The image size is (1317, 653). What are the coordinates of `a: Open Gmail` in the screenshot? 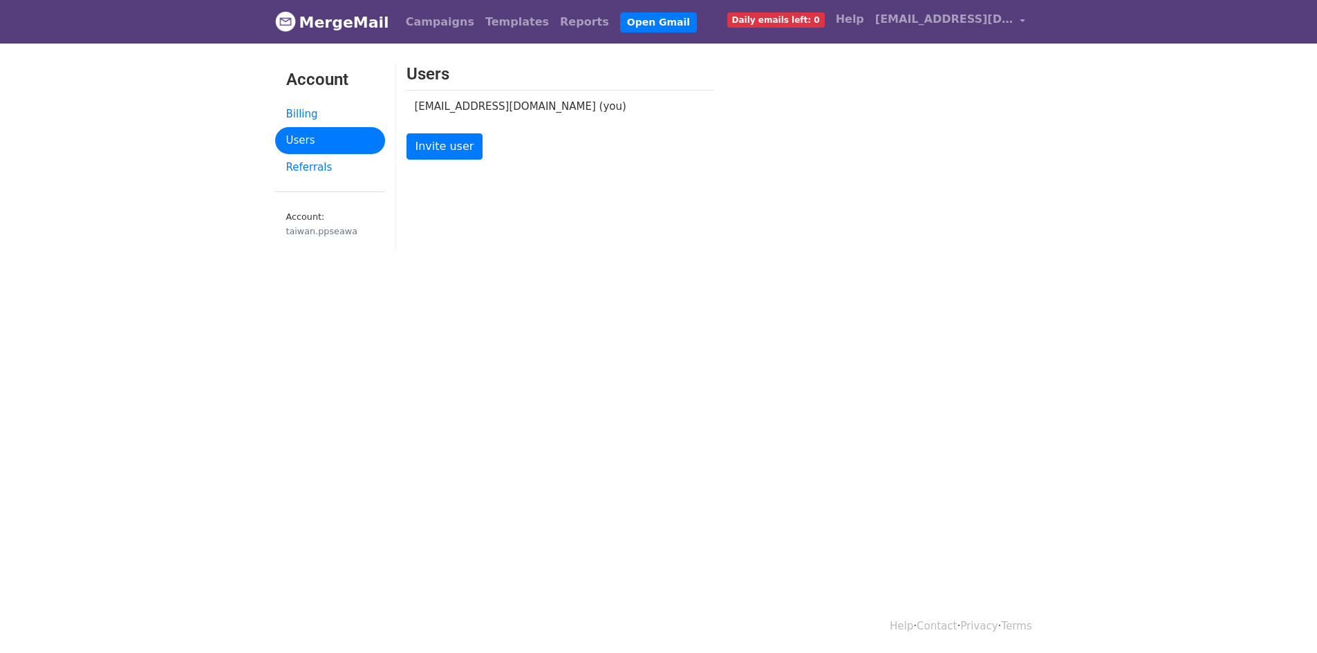 It's located at (658, 22).